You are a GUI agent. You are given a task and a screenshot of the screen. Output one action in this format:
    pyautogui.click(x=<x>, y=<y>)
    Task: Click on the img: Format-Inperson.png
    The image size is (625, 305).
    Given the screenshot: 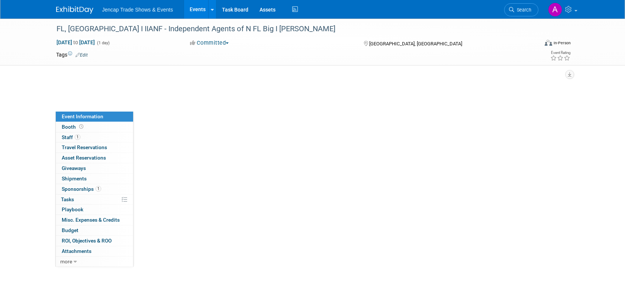 What is the action you would take?
    pyautogui.click(x=549, y=43)
    